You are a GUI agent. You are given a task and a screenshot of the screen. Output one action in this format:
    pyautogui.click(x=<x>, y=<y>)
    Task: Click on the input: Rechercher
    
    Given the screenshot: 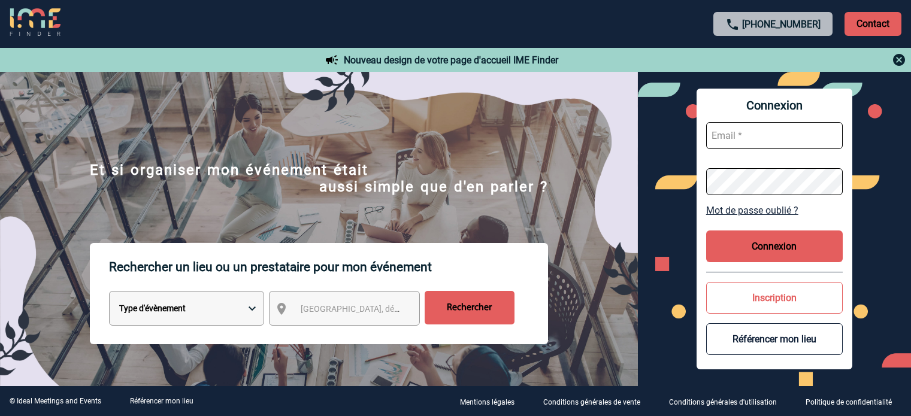 What is the action you would take?
    pyautogui.click(x=469, y=308)
    